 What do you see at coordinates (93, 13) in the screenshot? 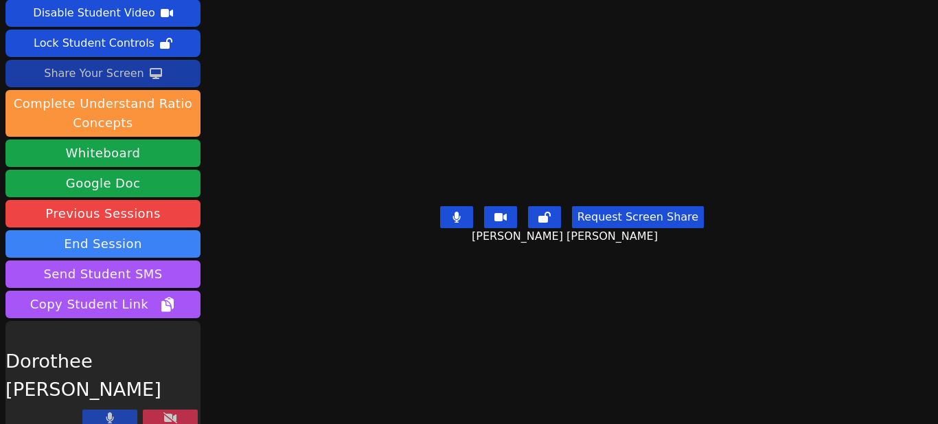
I see `div: Disable Student Video` at bounding box center [93, 13].